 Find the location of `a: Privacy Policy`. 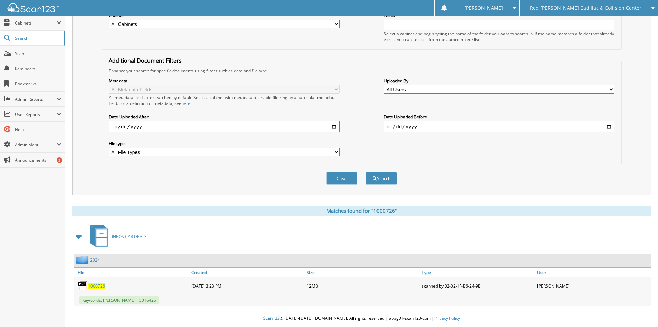

a: Privacy Policy is located at coordinates (447, 318).